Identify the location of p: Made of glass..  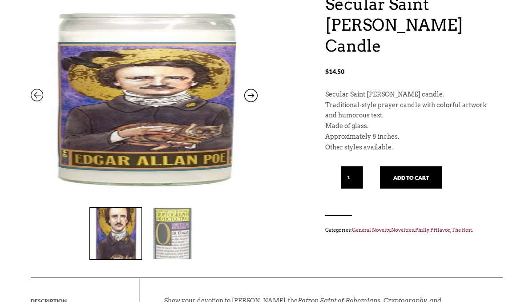
(410, 127).